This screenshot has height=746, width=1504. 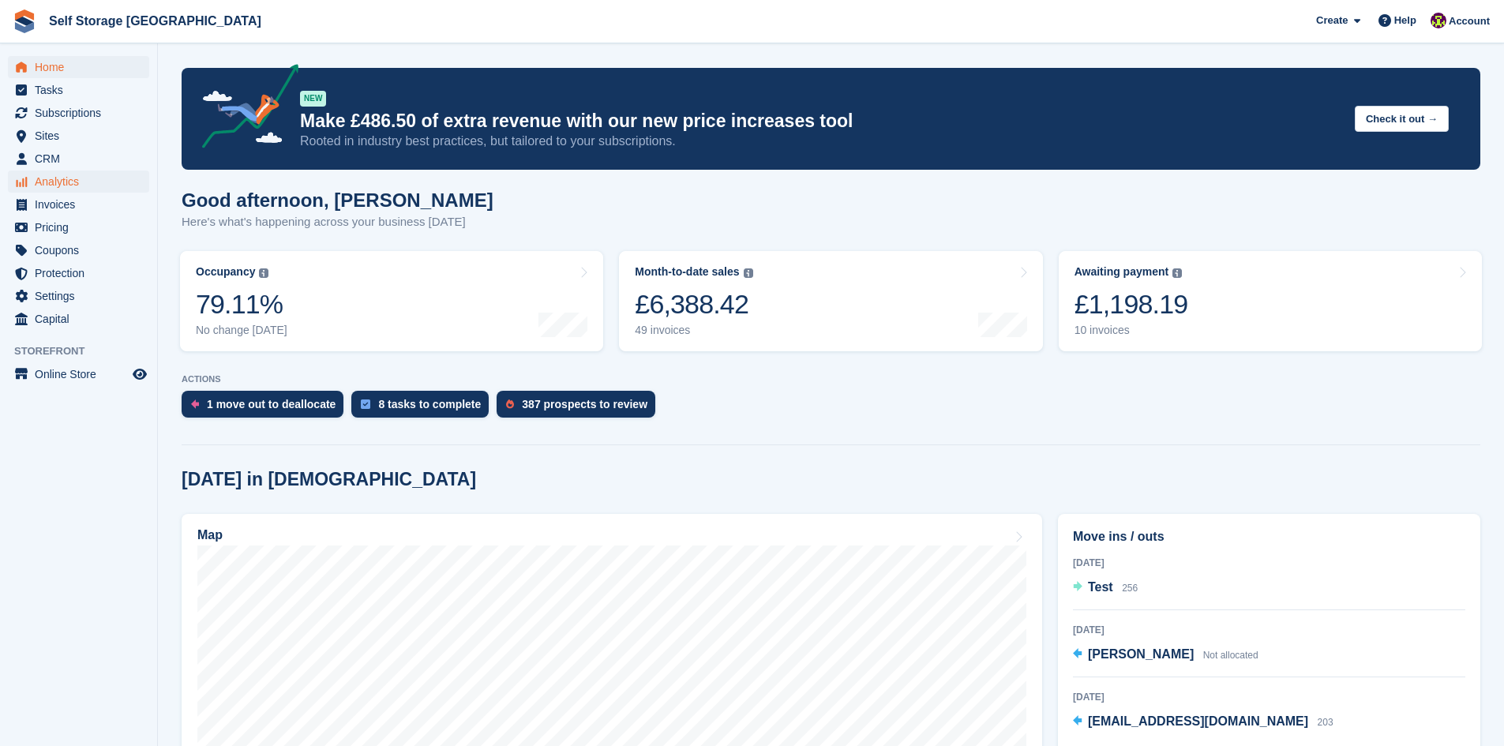 I want to click on img: task-75834270c22a3079a89374b754ae025e5fb1db73e45f91037f5363f120a921f8.svg, so click(x=365, y=404).